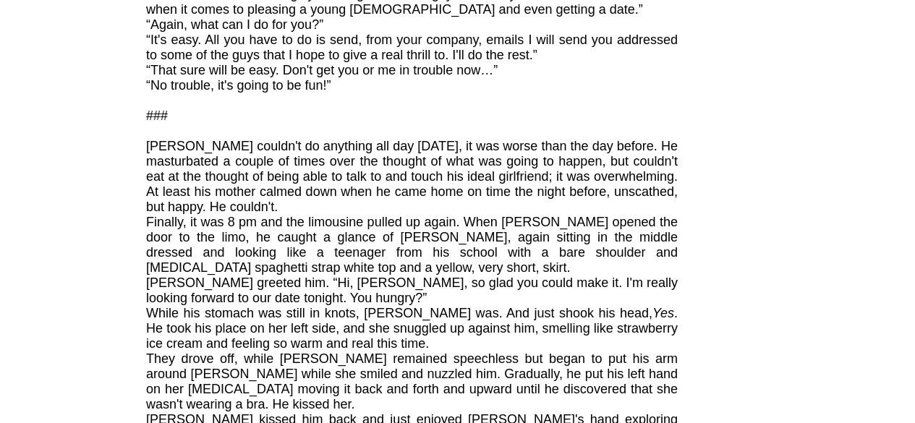 The image size is (915, 423). Describe the element at coordinates (239, 85) in the screenshot. I see `span: “No trouble, it's going to be fun!”` at that location.